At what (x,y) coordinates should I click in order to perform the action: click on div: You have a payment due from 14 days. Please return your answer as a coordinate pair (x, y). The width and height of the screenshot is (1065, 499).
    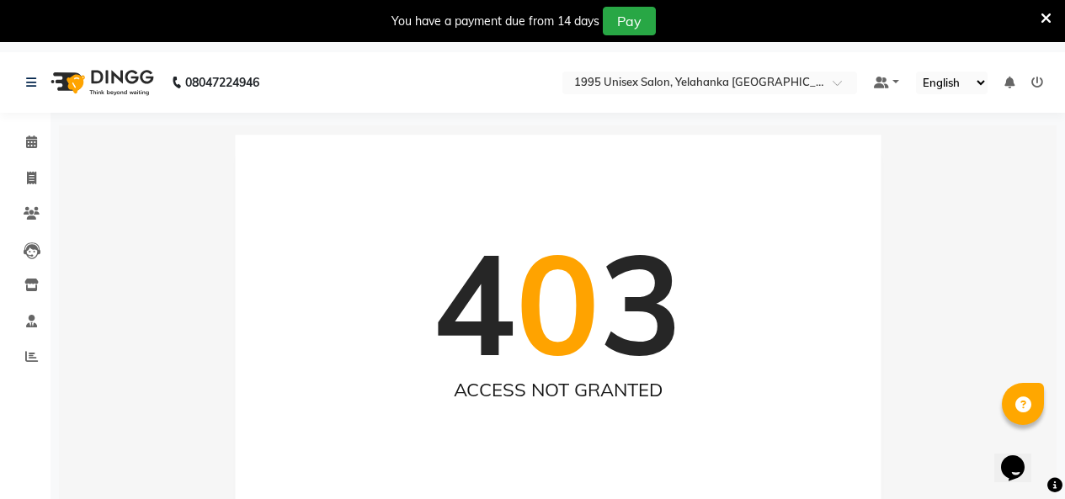
    Looking at the image, I should click on (495, 21).